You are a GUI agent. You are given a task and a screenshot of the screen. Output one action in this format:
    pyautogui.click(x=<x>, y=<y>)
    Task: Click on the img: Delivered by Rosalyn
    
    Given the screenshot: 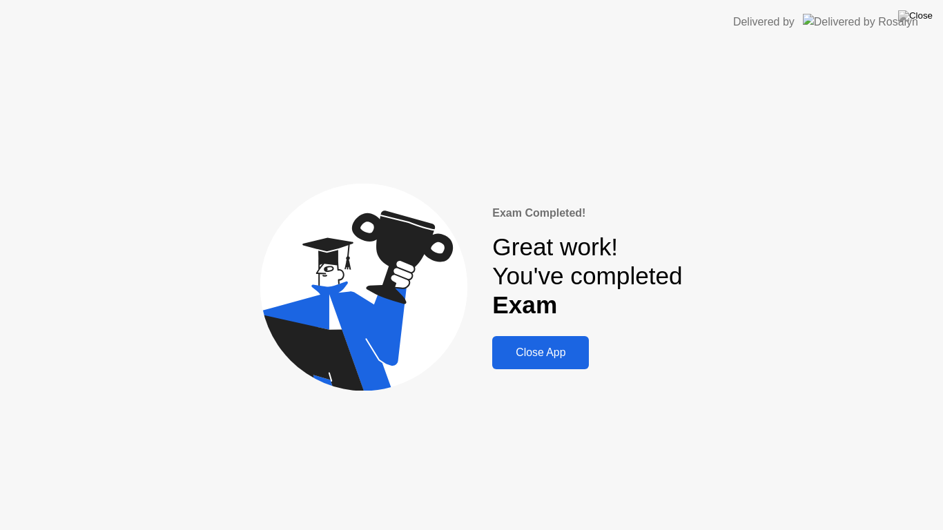 What is the action you would take?
    pyautogui.click(x=861, y=21)
    